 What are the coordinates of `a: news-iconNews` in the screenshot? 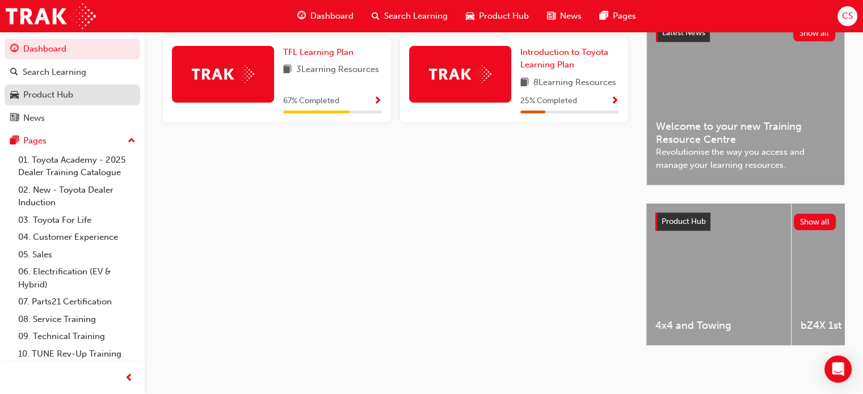 It's located at (564, 16).